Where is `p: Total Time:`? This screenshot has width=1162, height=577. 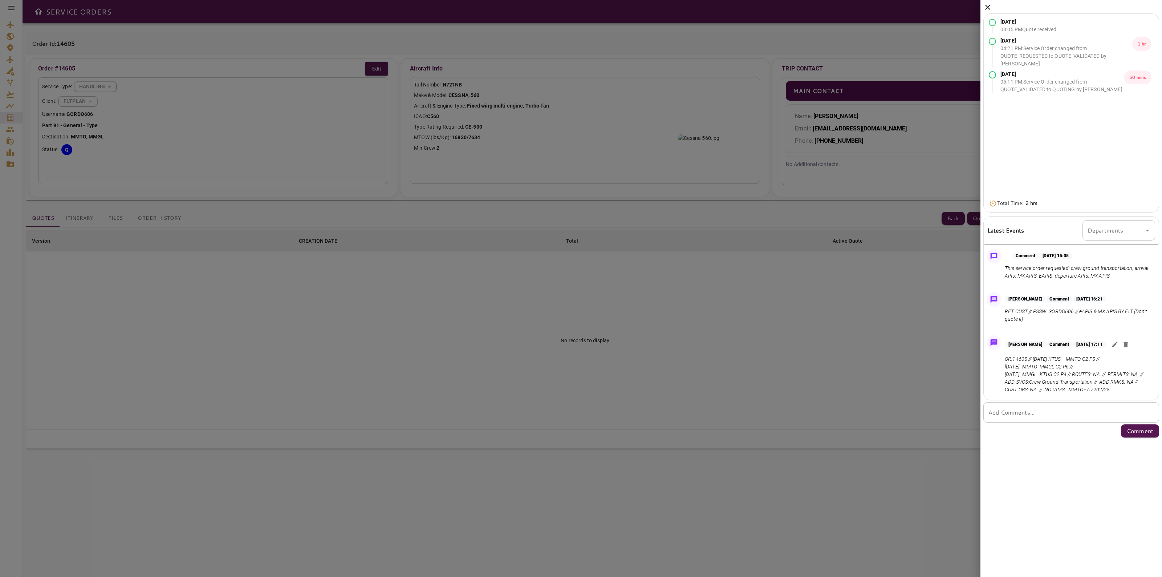 p: Total Time: is located at coordinates (1017, 203).